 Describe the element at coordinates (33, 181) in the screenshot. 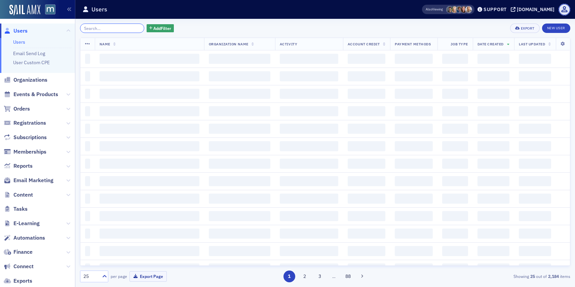

I see `span: Email Marketing` at that location.